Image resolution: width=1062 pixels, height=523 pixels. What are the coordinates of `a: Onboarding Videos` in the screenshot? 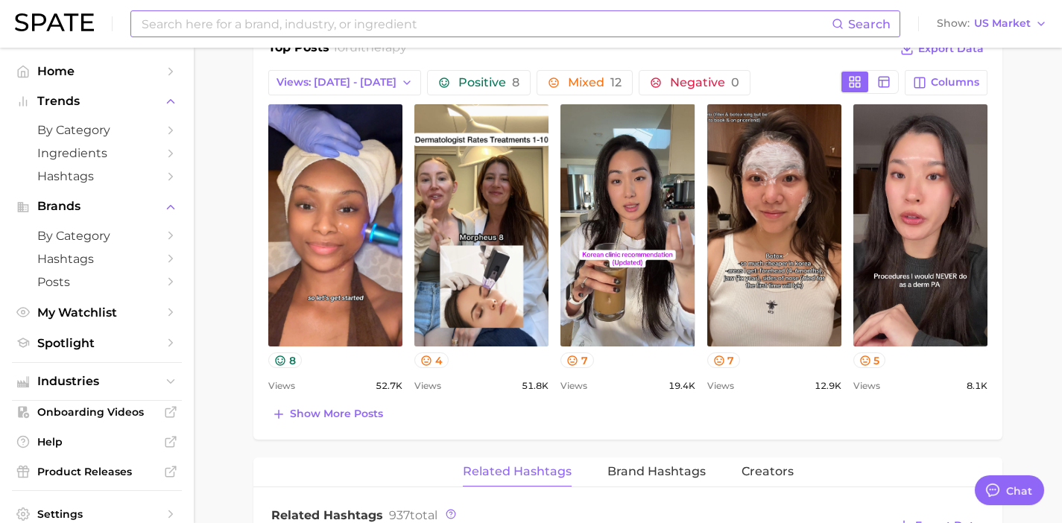 It's located at (97, 412).